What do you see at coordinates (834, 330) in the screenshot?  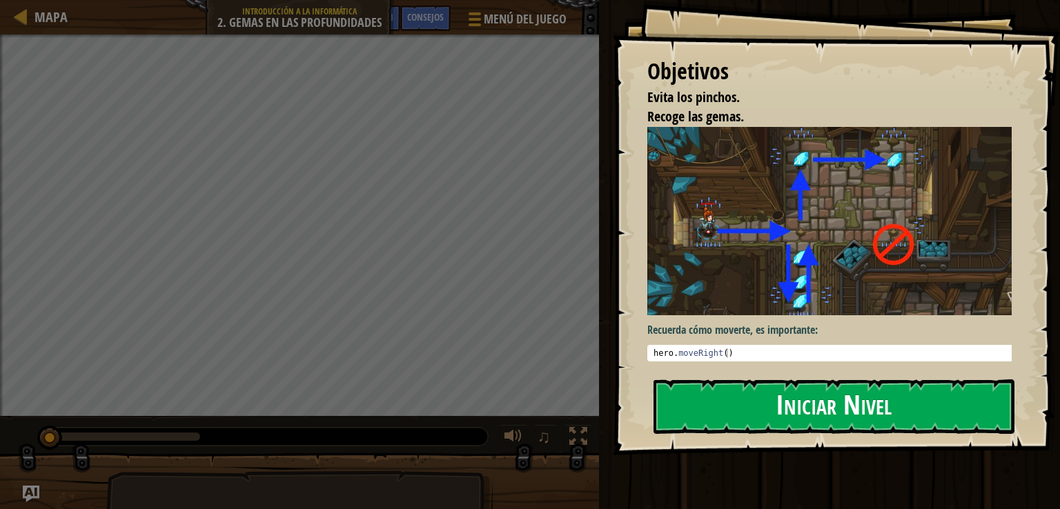 I see `p: Recuerda cómo moverte, es importante:` at bounding box center [834, 330].